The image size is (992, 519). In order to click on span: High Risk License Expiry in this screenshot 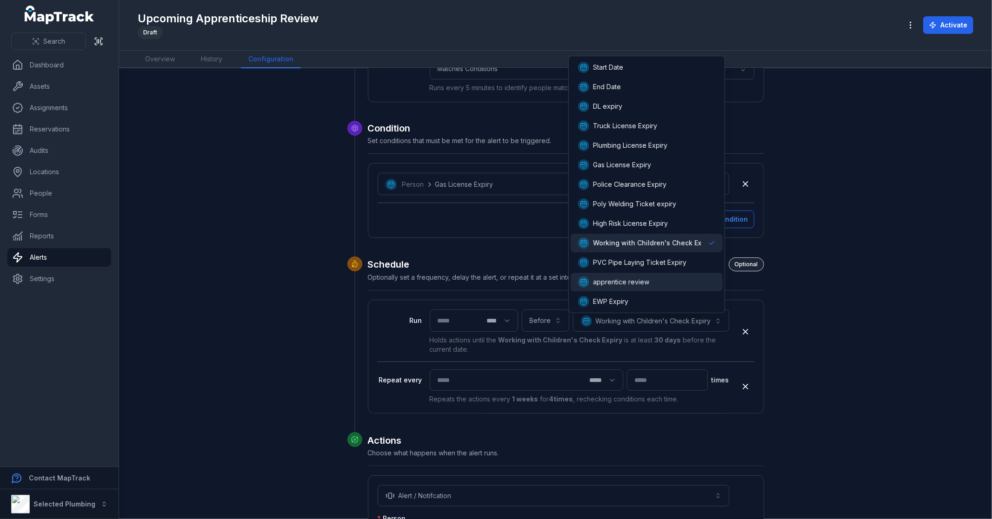, I will do `click(630, 224)`.